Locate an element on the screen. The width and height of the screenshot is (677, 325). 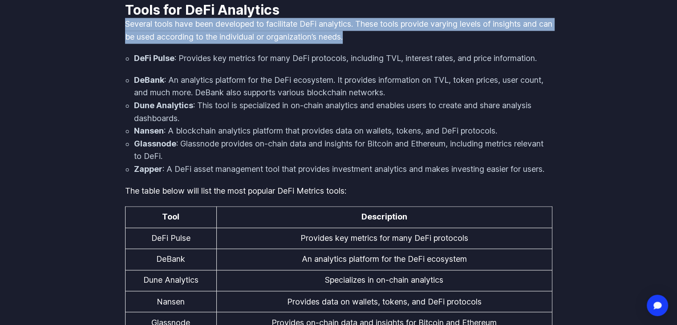
strong: DeFi Pulse is located at coordinates (154, 58).